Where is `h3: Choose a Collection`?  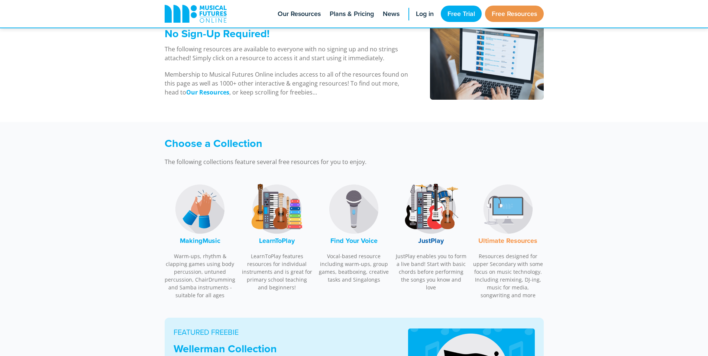
h3: Choose a Collection is located at coordinates (310, 143).